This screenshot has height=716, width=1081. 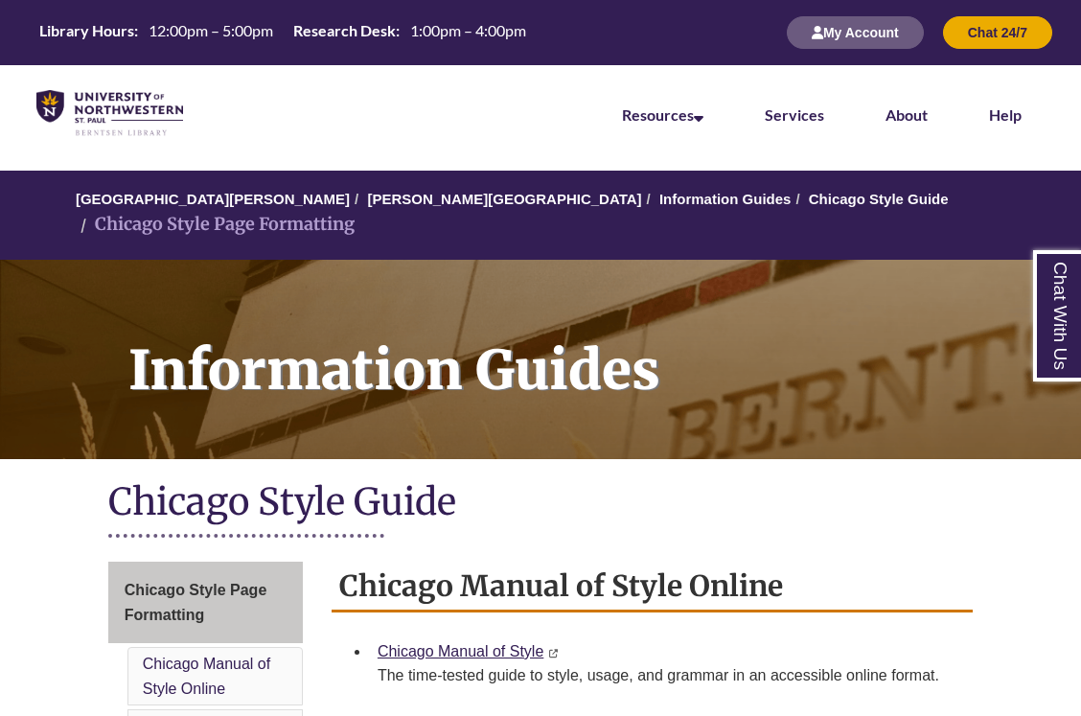 I want to click on a: Services, so click(x=795, y=114).